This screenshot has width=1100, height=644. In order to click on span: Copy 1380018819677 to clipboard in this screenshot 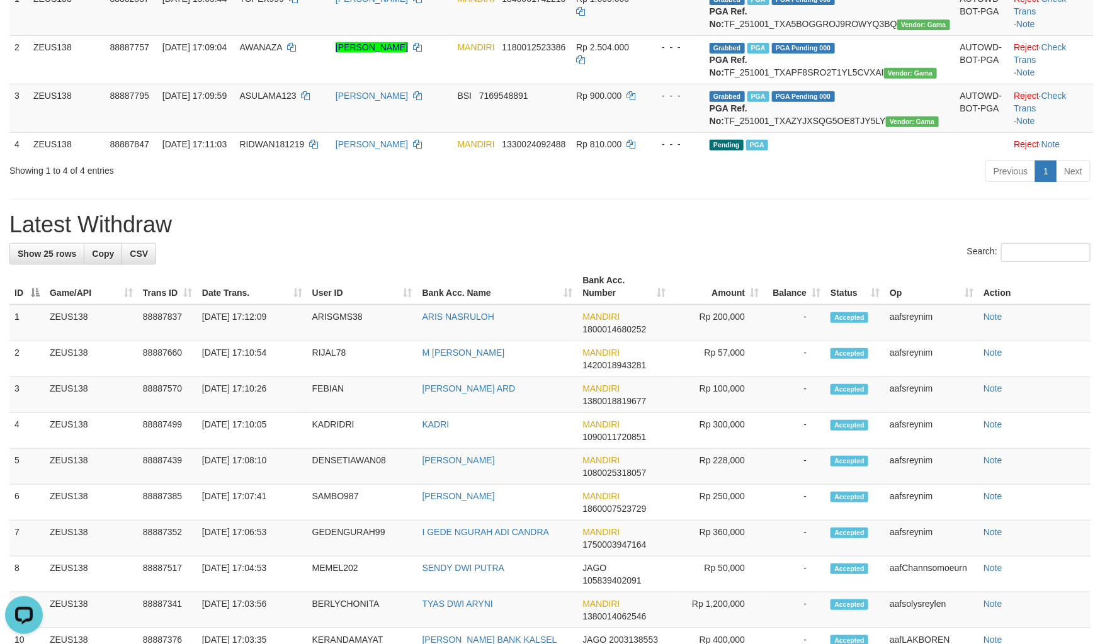, I will do `click(614, 401)`.